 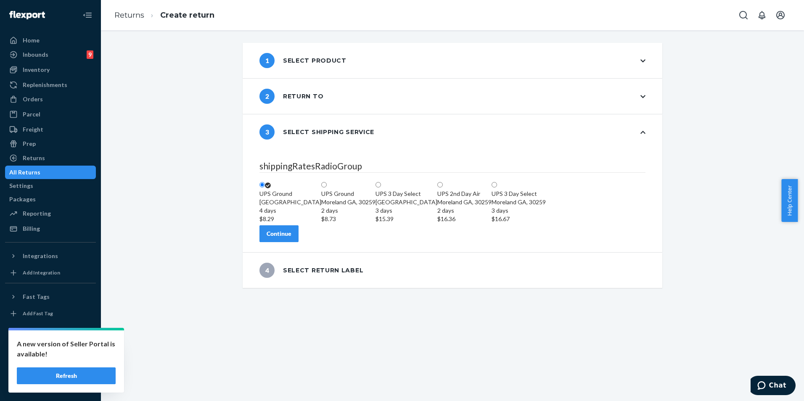 What do you see at coordinates (45, 85) in the screenshot?
I see `div: Replenishments` at bounding box center [45, 85].